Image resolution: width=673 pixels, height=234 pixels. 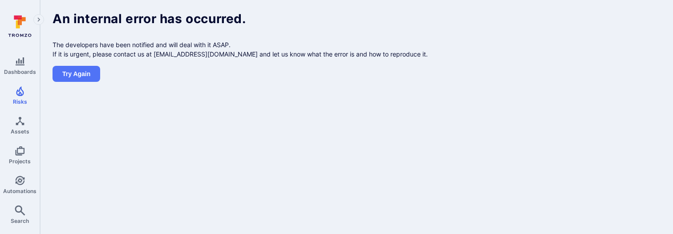 What do you see at coordinates (356, 54) in the screenshot?
I see `div: If it is urgent, please contact us at and let us know what the error is and how to reproduce it.` at bounding box center [356, 54].